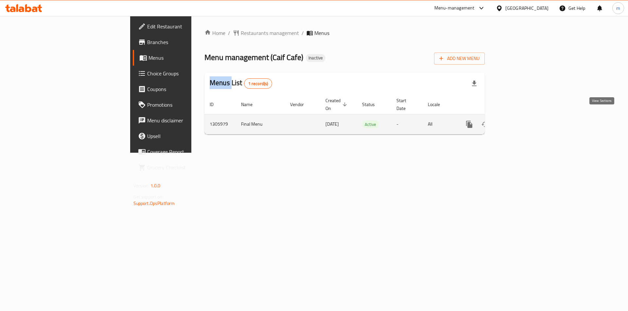 The height and width of the screenshot is (311, 628). I want to click on table: enhanced table, so click(367, 115).